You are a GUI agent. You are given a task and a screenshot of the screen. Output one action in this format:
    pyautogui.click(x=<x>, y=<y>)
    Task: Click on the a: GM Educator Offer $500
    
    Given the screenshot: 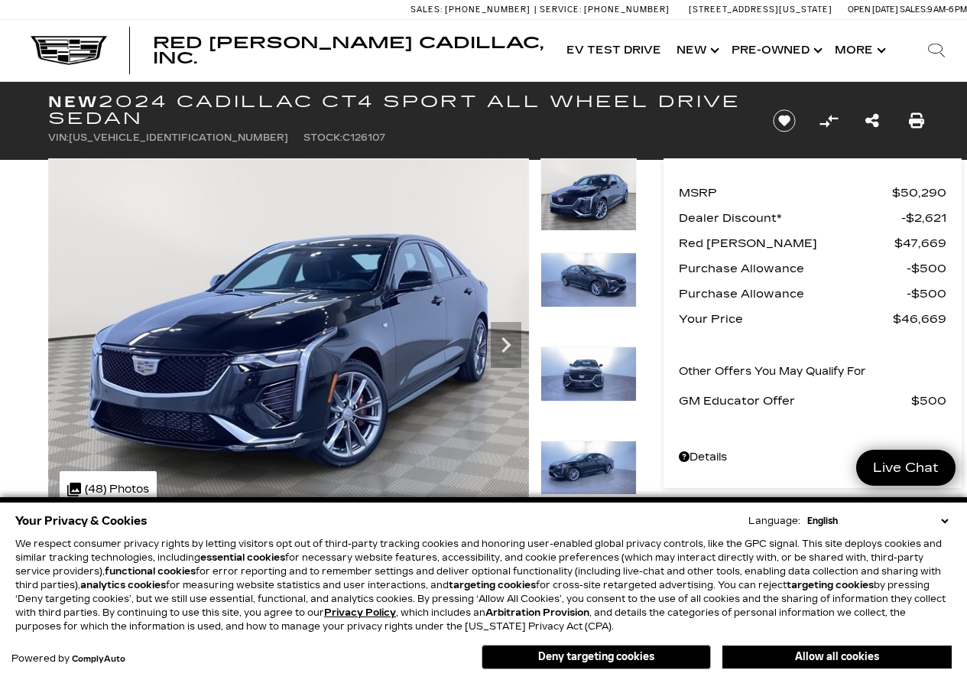 What is the action you would take?
    pyautogui.click(x=813, y=401)
    